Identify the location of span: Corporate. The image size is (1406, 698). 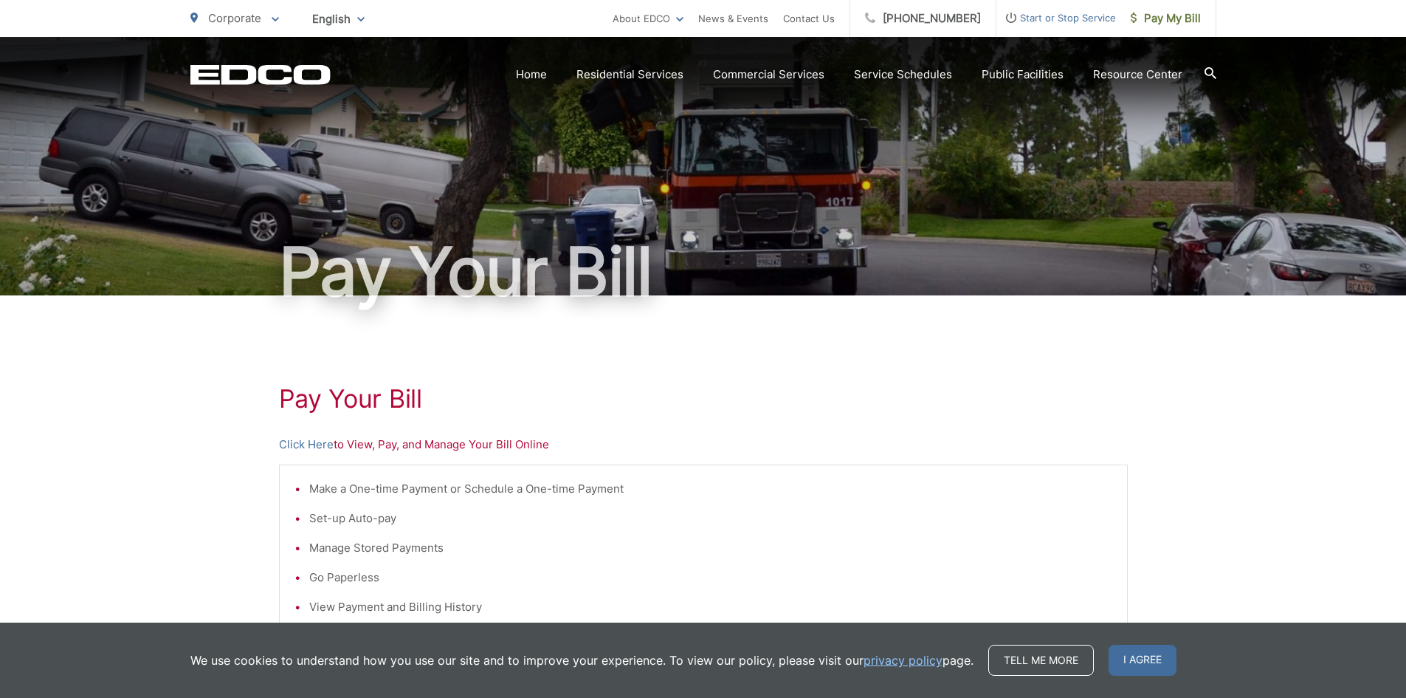
(235, 18).